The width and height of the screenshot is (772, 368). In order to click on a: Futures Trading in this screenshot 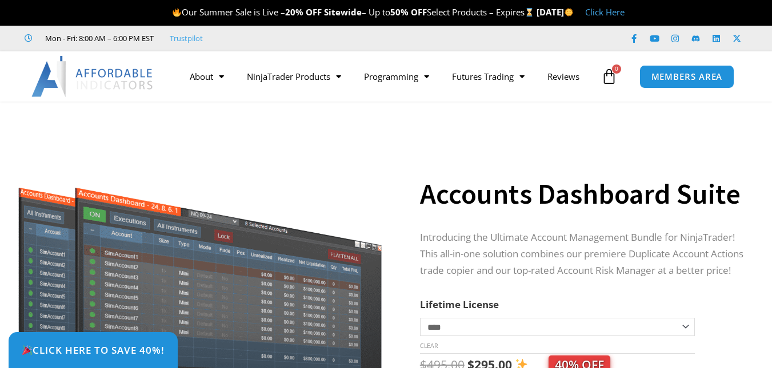, I will do `click(488, 77)`.